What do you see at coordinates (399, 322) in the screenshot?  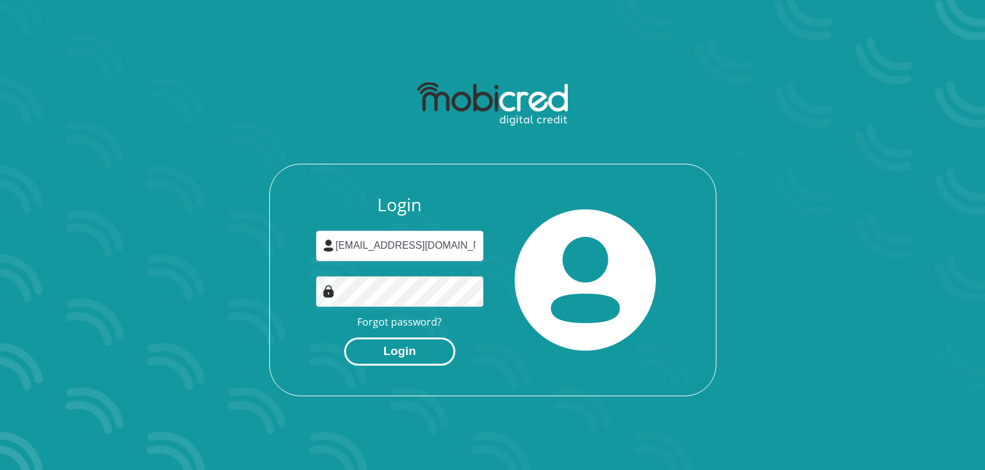 I see `a: Forgot password?` at bounding box center [399, 322].